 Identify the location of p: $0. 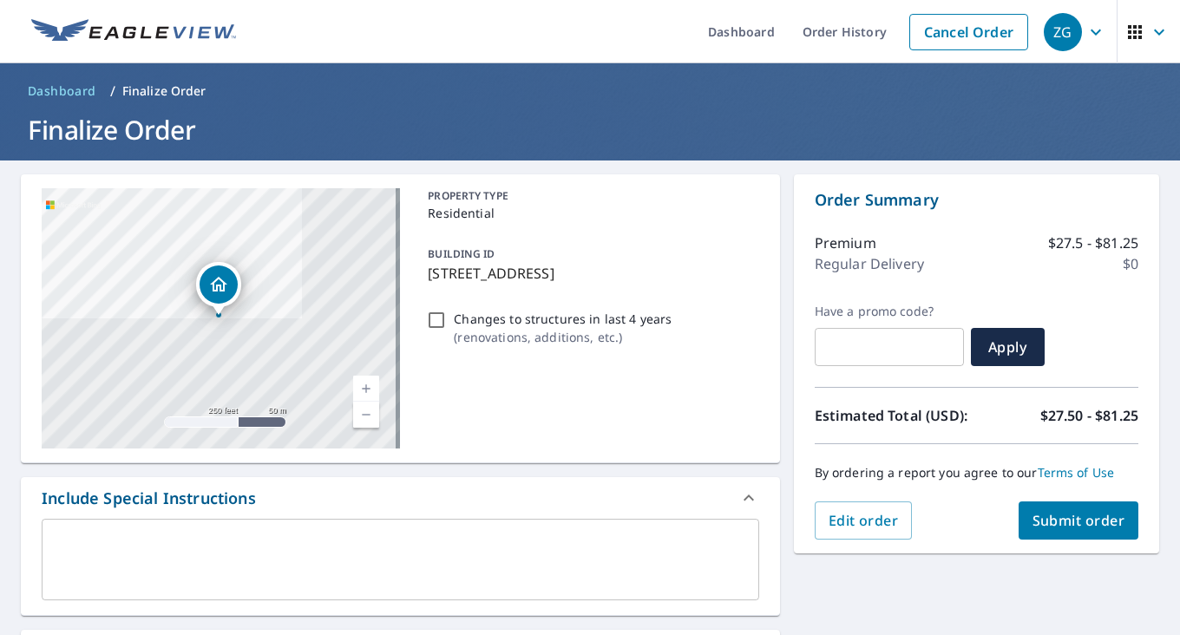
(1131, 264).